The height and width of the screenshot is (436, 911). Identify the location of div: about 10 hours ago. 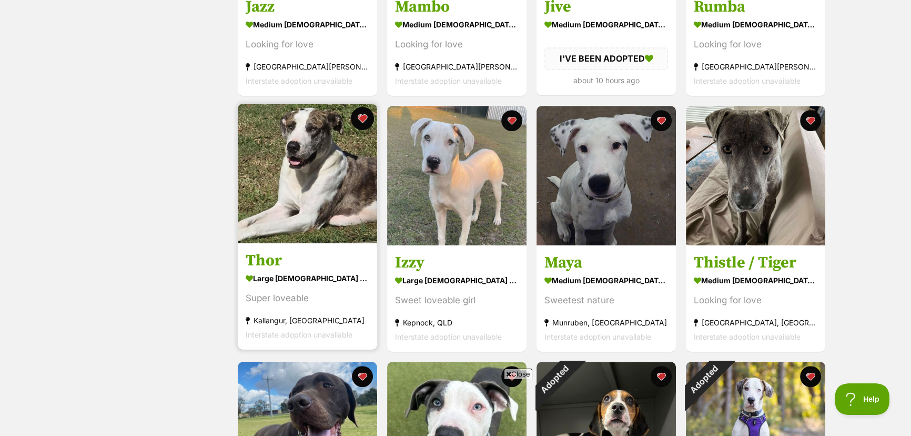
(606, 79).